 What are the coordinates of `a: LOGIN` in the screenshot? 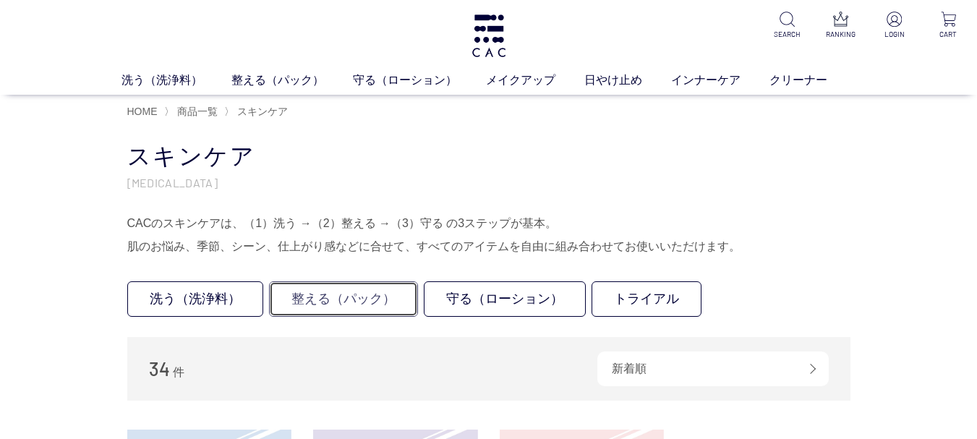 It's located at (895, 25).